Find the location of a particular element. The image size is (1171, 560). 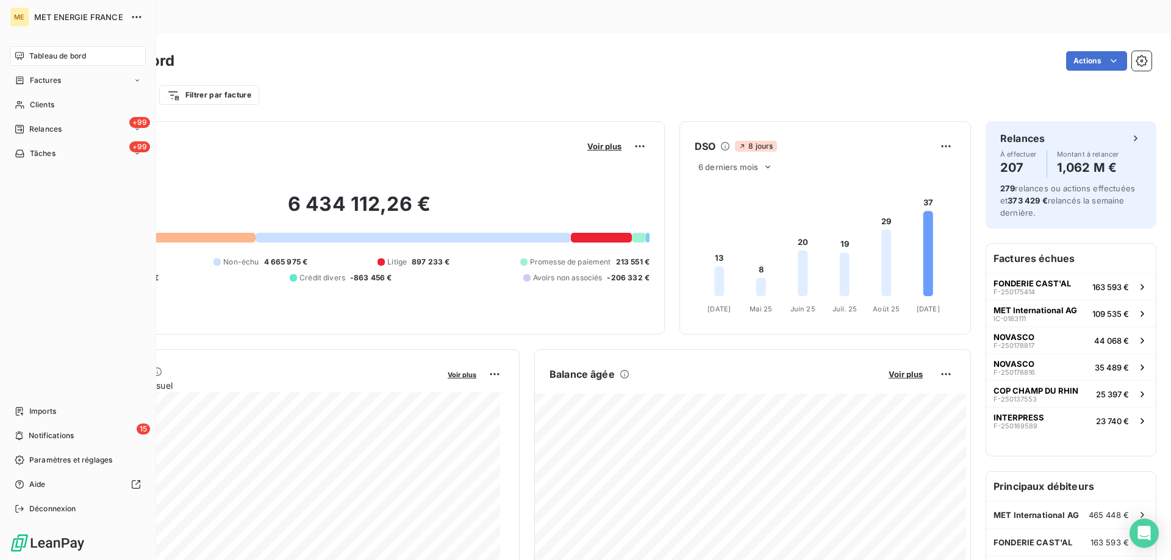

span: -863 456 € is located at coordinates (371, 278).